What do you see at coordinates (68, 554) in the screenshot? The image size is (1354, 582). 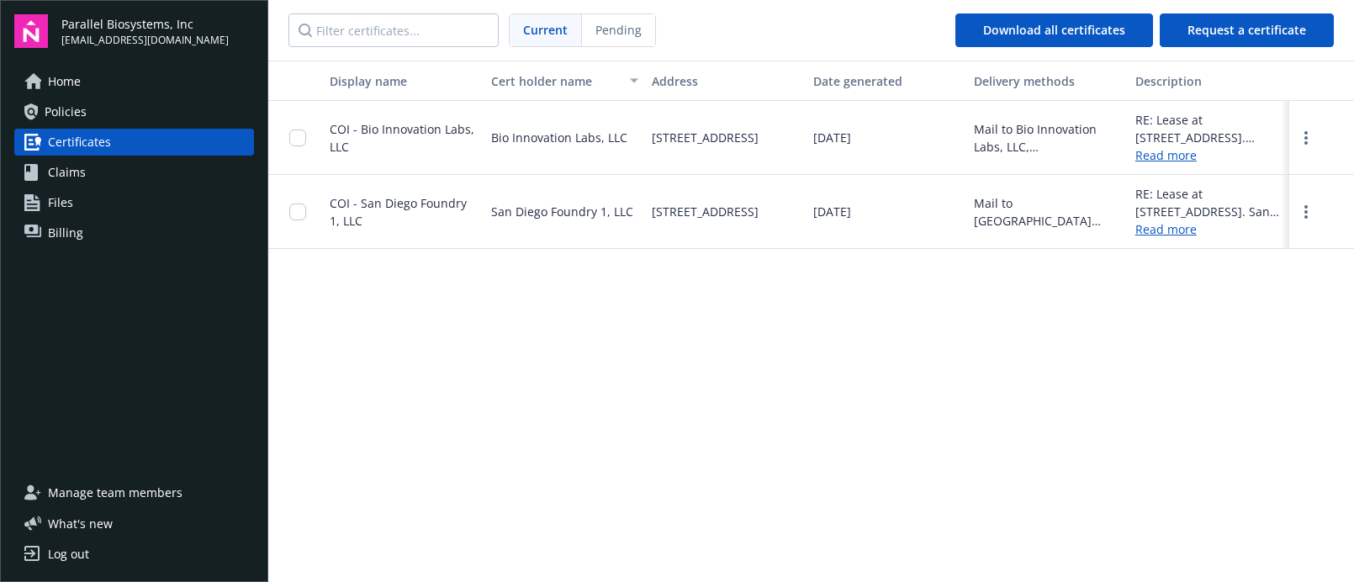 I see `div: Log out` at bounding box center [68, 554].